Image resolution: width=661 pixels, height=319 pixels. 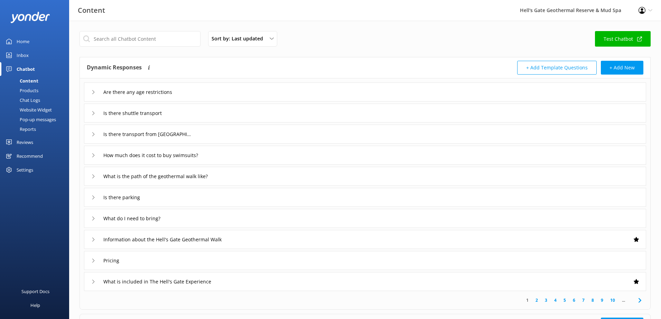 What do you see at coordinates (35, 305) in the screenshot?
I see `div: Help` at bounding box center [35, 305].